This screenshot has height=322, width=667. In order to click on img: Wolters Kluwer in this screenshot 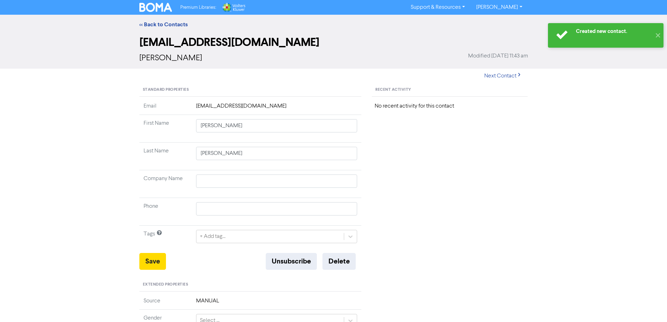, I will do `click(233, 7)`.